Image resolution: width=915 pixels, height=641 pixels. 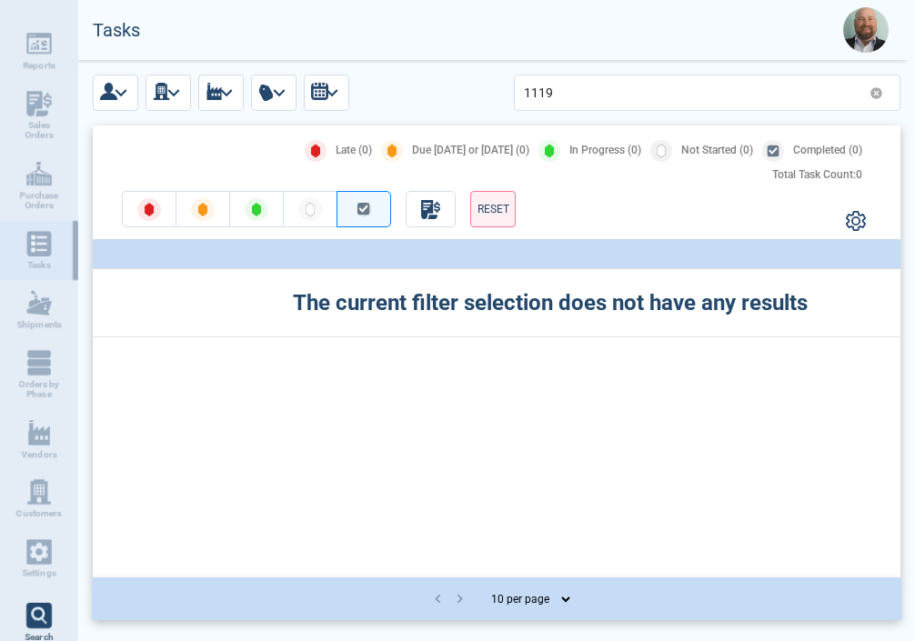 I want to click on span: In Progress (0), so click(x=605, y=151).